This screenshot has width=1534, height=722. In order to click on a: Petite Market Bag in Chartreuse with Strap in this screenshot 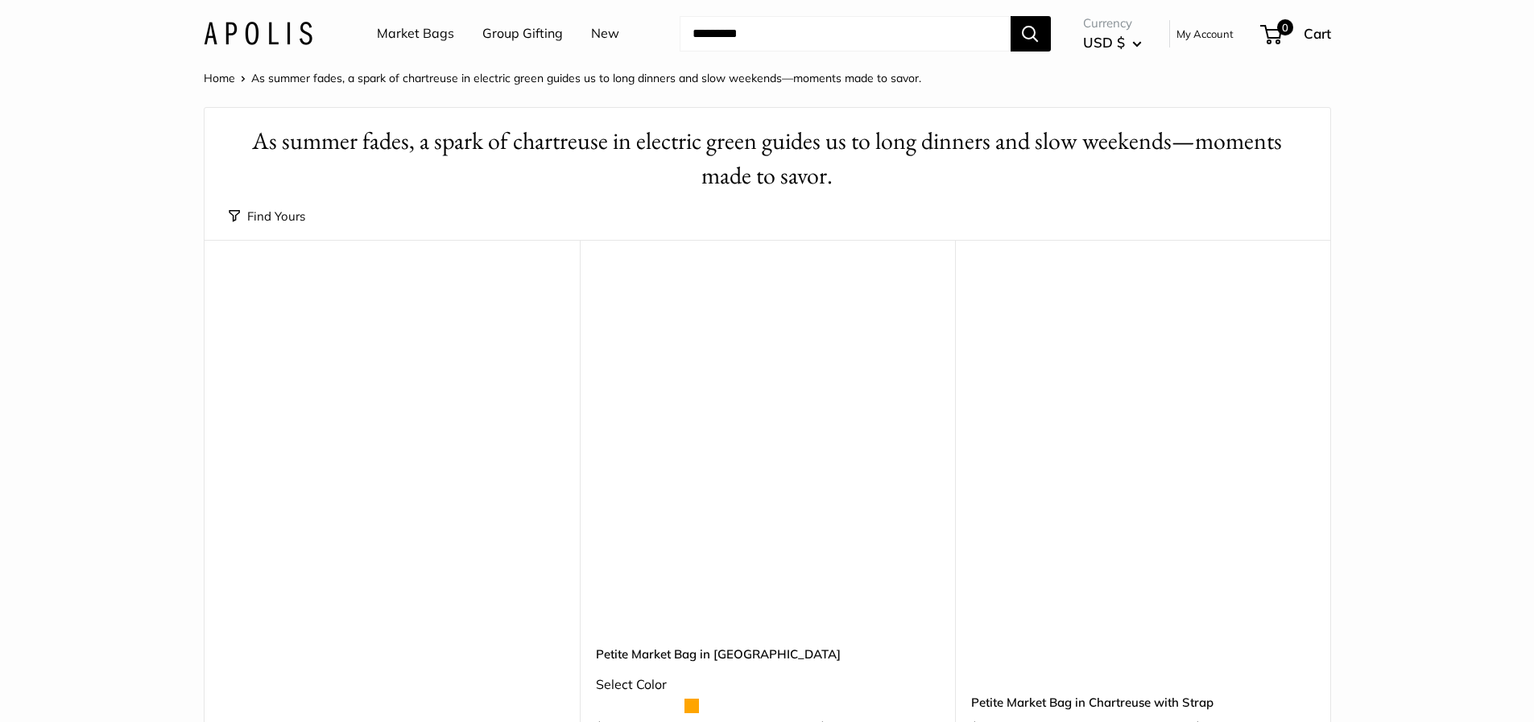, I will do `click(1142, 702)`.